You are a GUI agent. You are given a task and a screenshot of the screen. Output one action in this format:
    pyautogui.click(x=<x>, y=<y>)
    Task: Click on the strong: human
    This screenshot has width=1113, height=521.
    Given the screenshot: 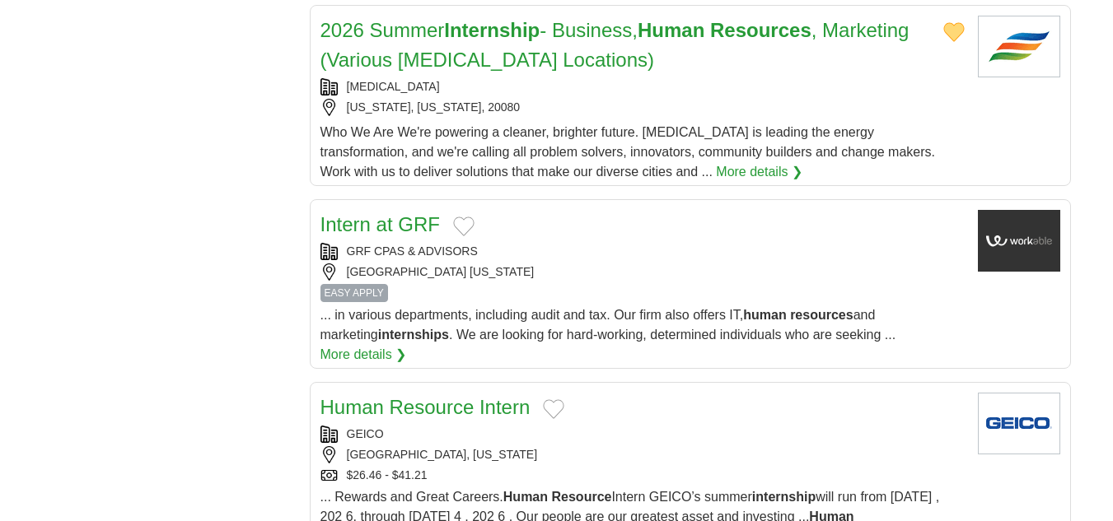 What is the action you would take?
    pyautogui.click(x=764, y=315)
    